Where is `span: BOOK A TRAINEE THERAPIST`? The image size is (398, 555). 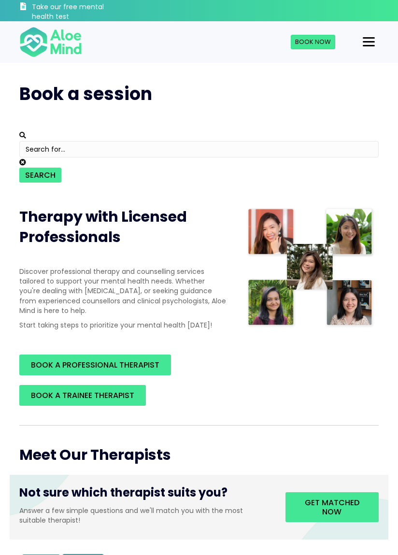 span: BOOK A TRAINEE THERAPIST is located at coordinates (83, 395).